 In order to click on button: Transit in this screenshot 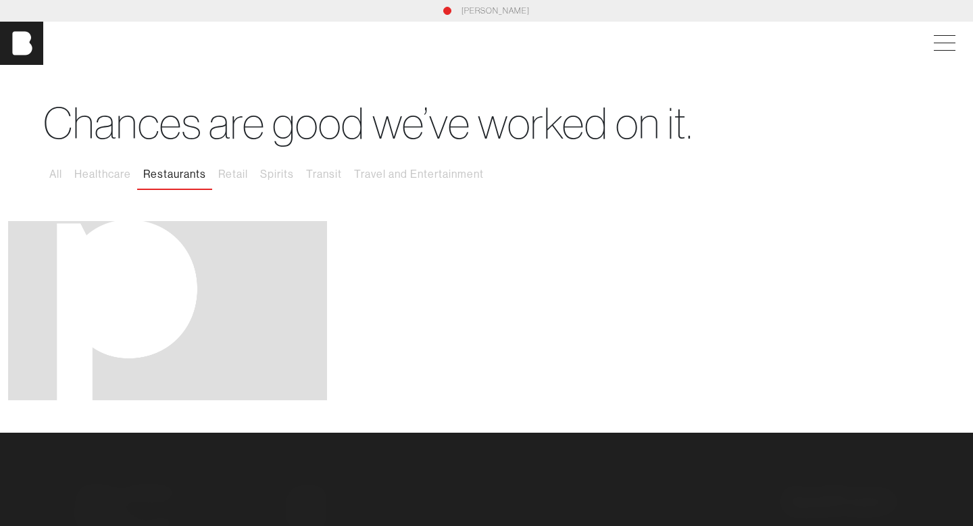, I will do `click(324, 174)`.